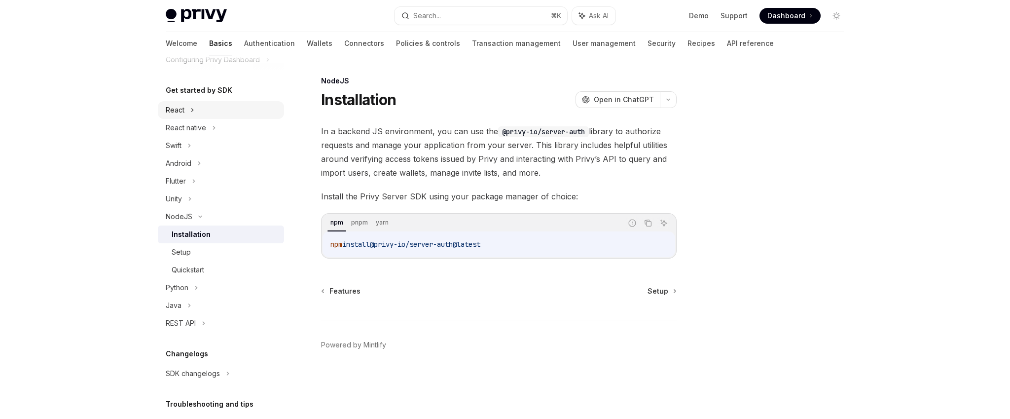 The height and width of the screenshot is (419, 1010). Describe the element at coordinates (196, 16) in the screenshot. I see `img: light logo` at that location.